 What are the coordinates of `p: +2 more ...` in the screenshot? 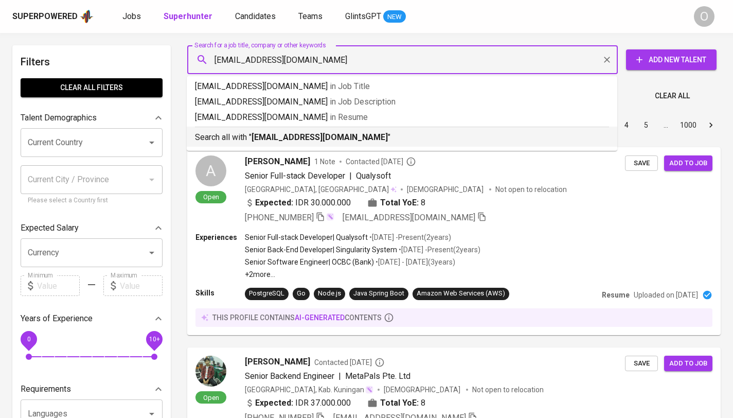 It's located at (363, 274).